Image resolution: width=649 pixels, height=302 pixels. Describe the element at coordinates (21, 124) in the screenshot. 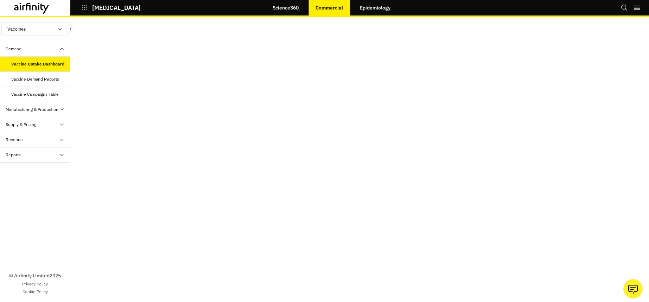

I see `div: Supply & Pricing` at that location.